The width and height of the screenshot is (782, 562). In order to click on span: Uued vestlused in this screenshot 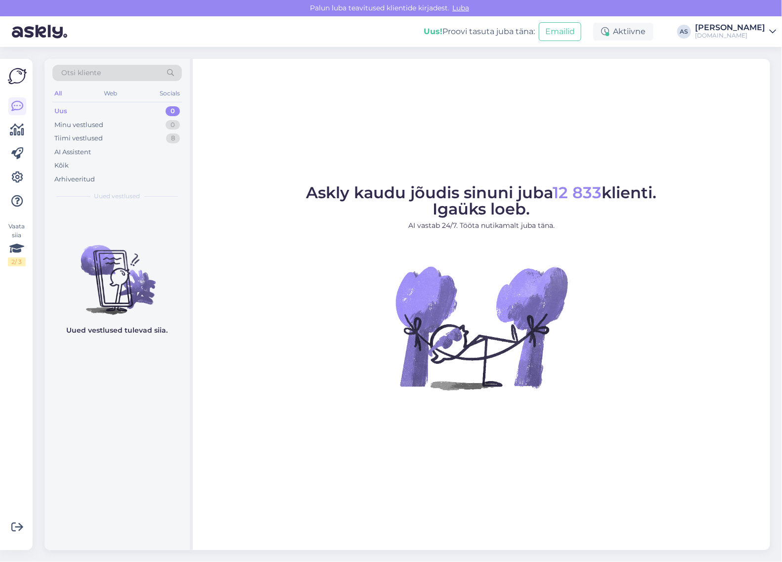, I will do `click(117, 196)`.